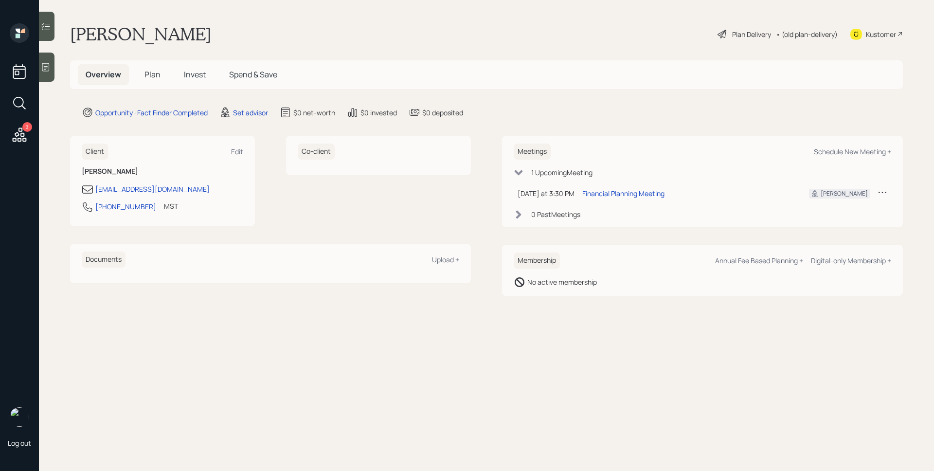 This screenshot has height=471, width=934. I want to click on div: Log out, so click(19, 443).